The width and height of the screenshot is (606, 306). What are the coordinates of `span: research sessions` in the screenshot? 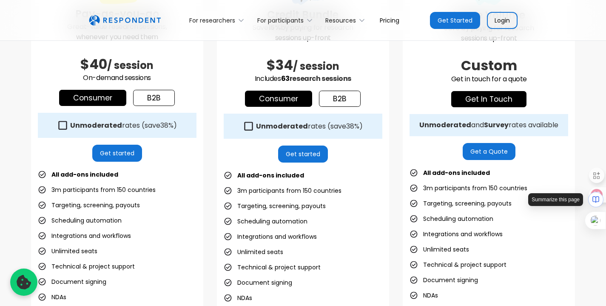 It's located at (320, 78).